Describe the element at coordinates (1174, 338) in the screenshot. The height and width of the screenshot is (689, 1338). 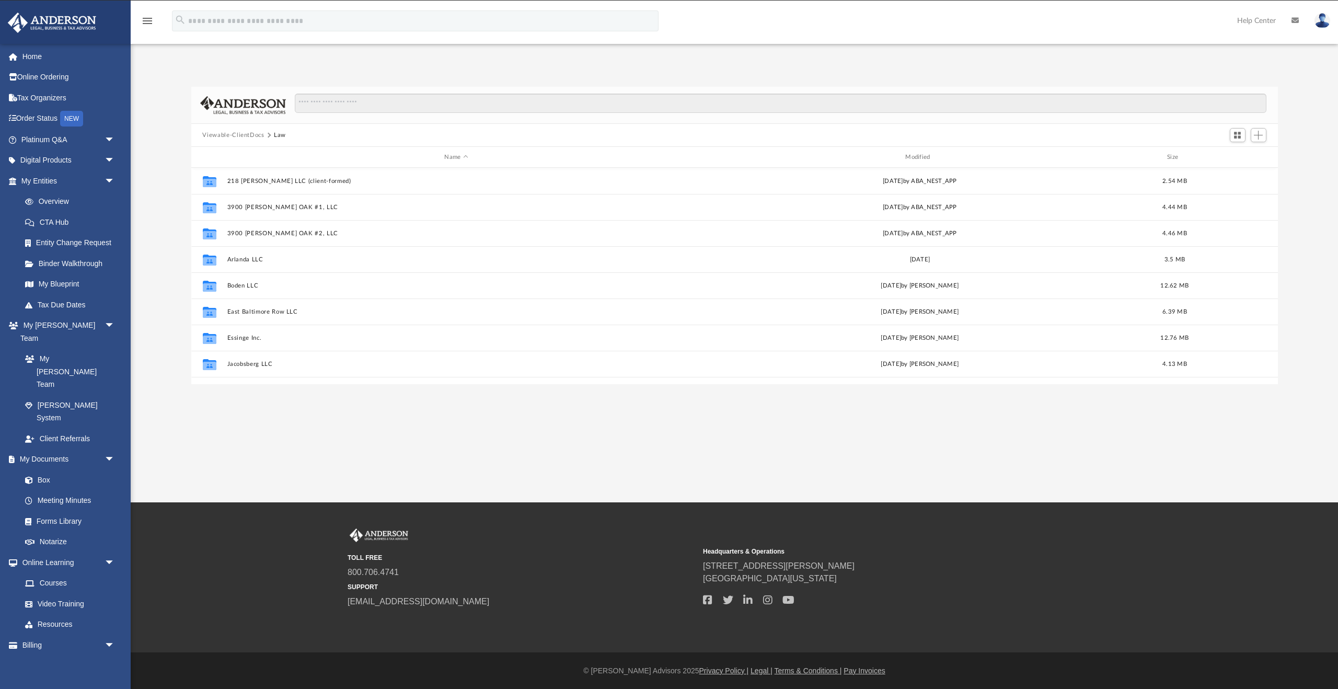
I see `span: 12.76 MB` at that location.